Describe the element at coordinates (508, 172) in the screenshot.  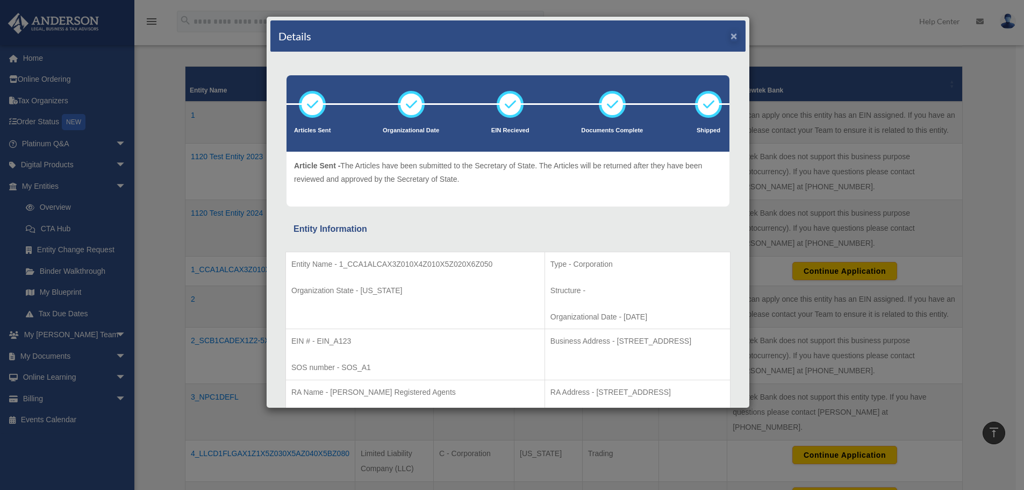
I see `p: The Articles have been submitted to the Secretary of State. The Articles will be returned after t...` at that location.